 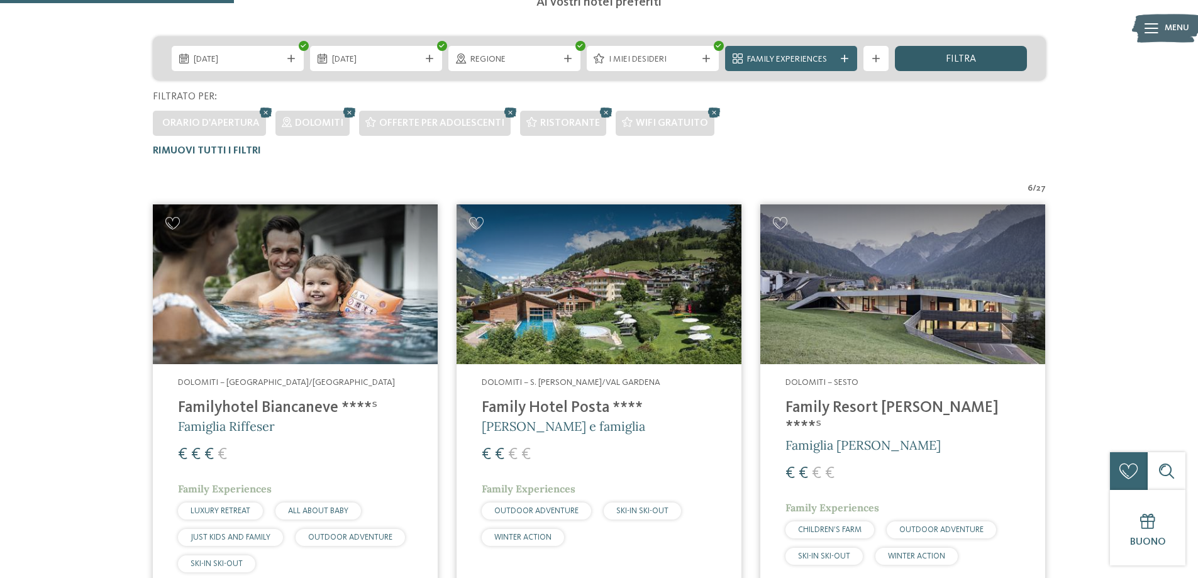 I want to click on span: 27, so click(x=1041, y=189).